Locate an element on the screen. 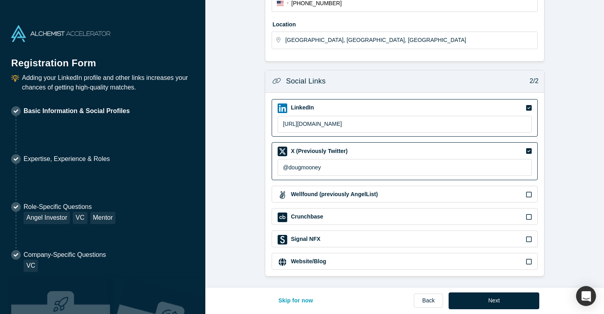 The image size is (604, 314). div: Website/Blog iconWebsite/Blog is located at coordinates (405, 261).